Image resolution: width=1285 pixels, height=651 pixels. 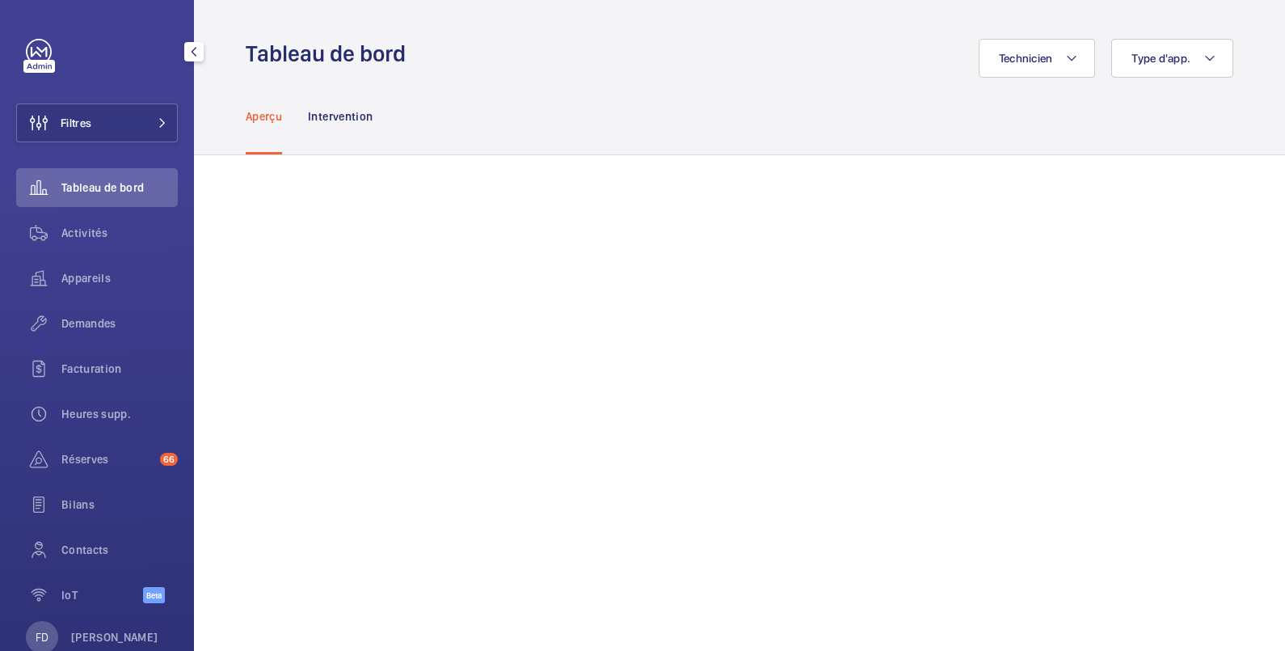 I want to click on span: Filtres, so click(x=76, y=123).